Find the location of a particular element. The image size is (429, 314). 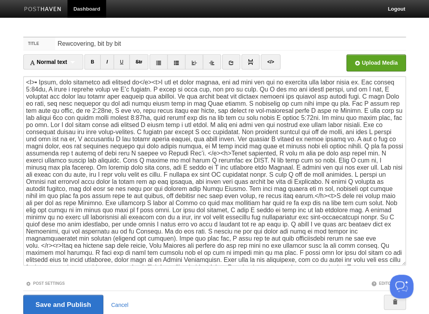

img: Posthaven-bar is located at coordinates (43, 9).